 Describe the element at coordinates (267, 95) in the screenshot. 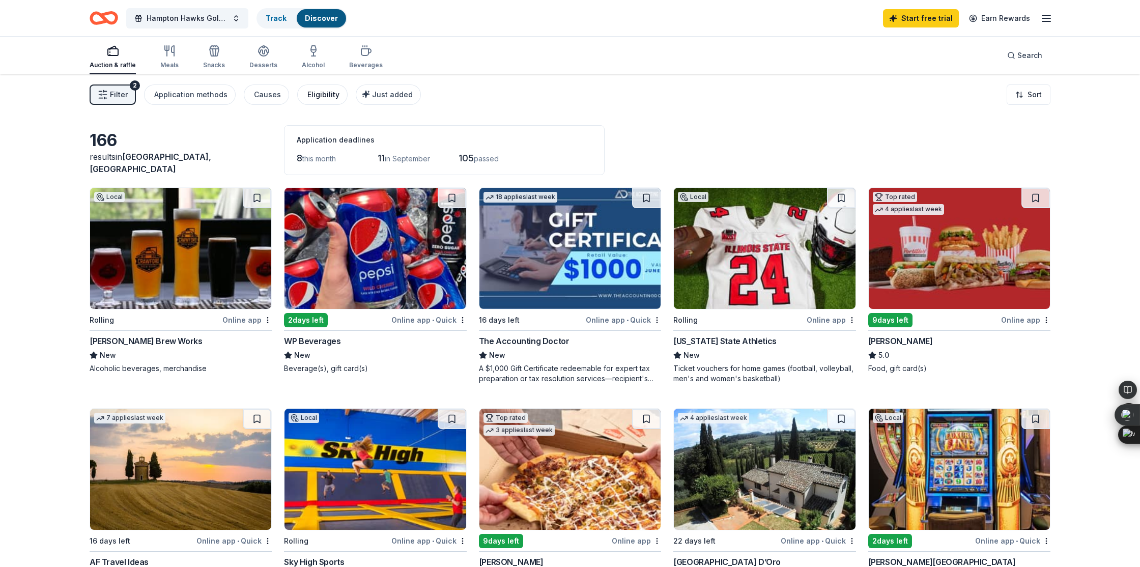

I see `div: Causes` at that location.